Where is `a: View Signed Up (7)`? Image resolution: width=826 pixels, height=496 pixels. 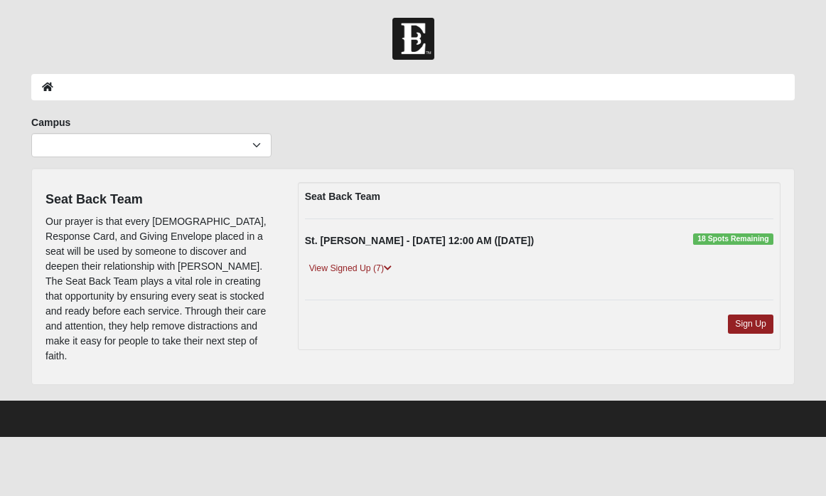 a: View Signed Up (7) is located at coordinates (351, 268).